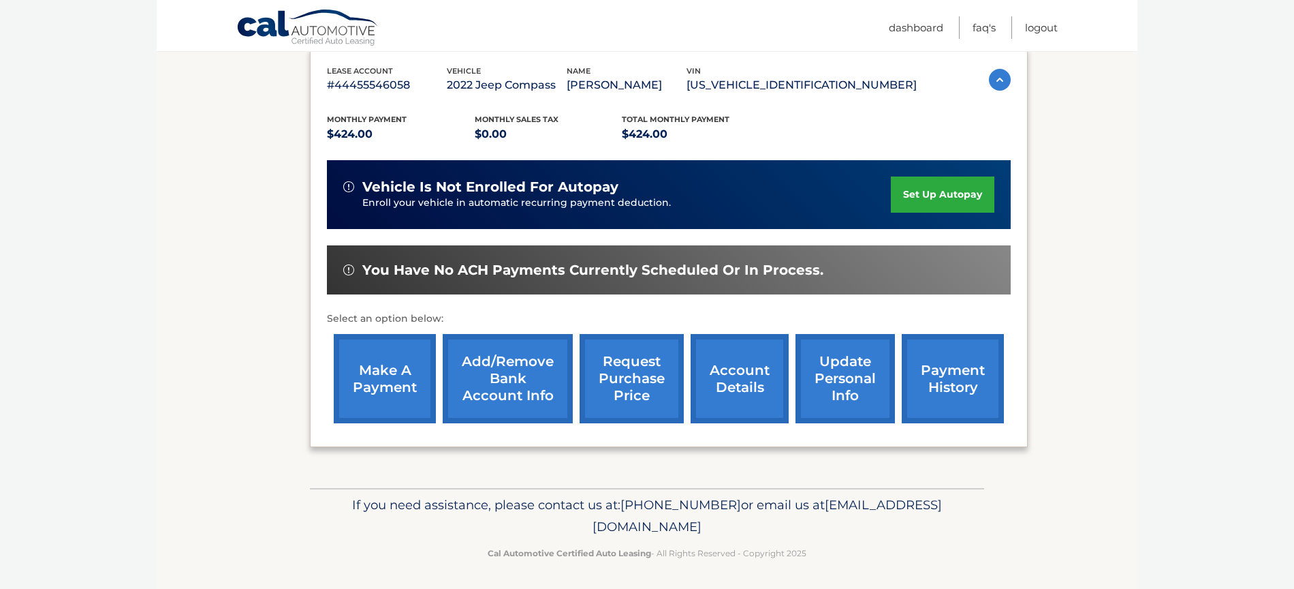 This screenshot has width=1294, height=589. What do you see at coordinates (1041, 27) in the screenshot?
I see `a: Logout` at bounding box center [1041, 27].